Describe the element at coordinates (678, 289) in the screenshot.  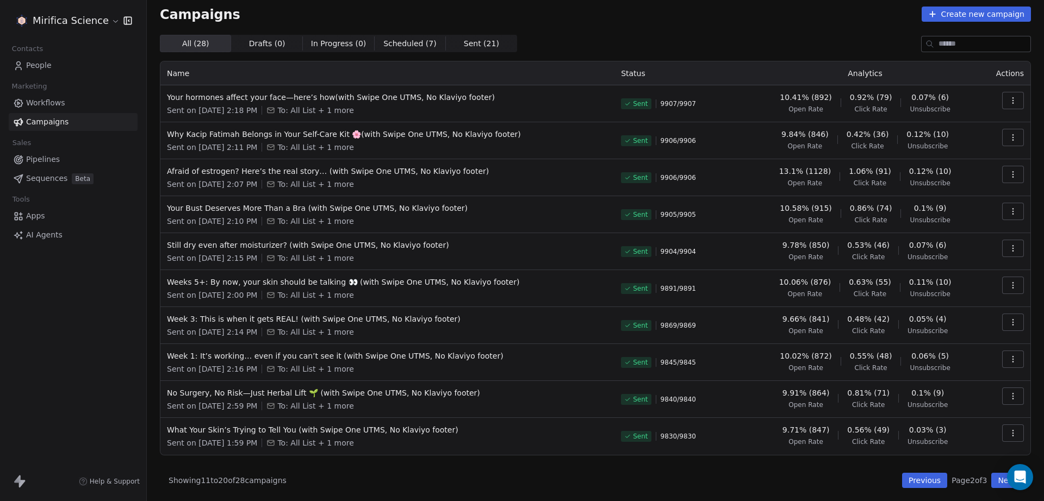
I see `span: 9891 / 9891` at that location.